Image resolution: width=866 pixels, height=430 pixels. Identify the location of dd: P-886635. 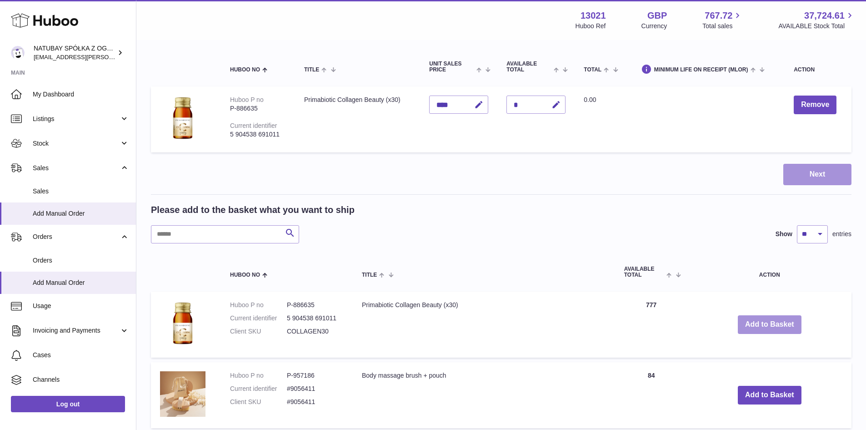
(315, 305).